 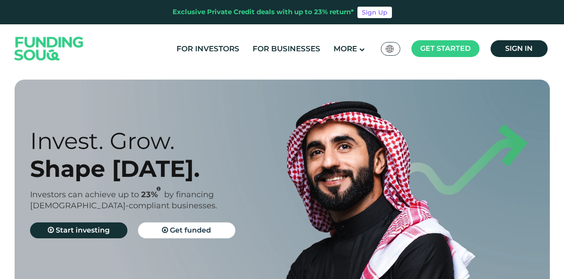 I want to click on img: Logo, so click(x=49, y=49).